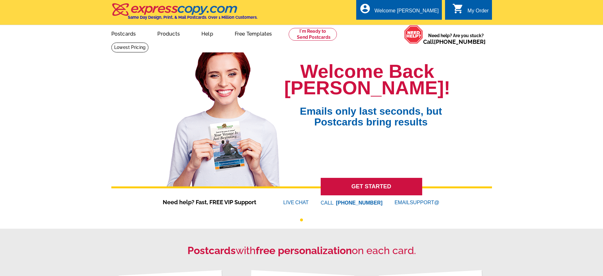 This screenshot has width=603, height=276. What do you see at coordinates (425, 203) in the screenshot?
I see `font: SUPPORT@` at bounding box center [425, 203].